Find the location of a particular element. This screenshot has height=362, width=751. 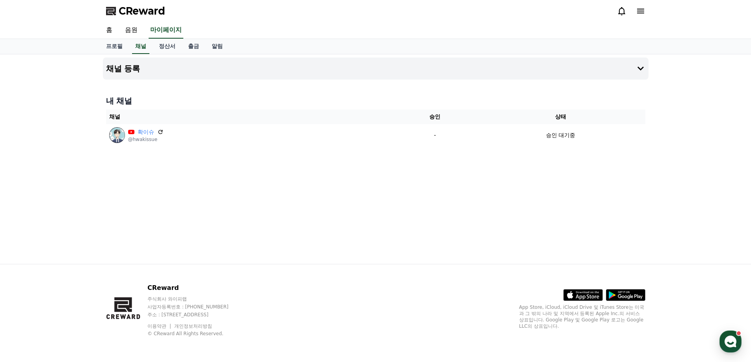

th: 승인 is located at coordinates (435, 117).